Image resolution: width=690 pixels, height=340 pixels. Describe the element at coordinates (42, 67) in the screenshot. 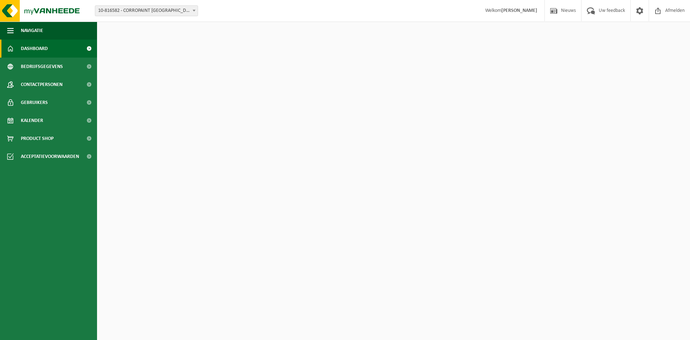

I see `span: Bedrijfsgegevens` at that location.